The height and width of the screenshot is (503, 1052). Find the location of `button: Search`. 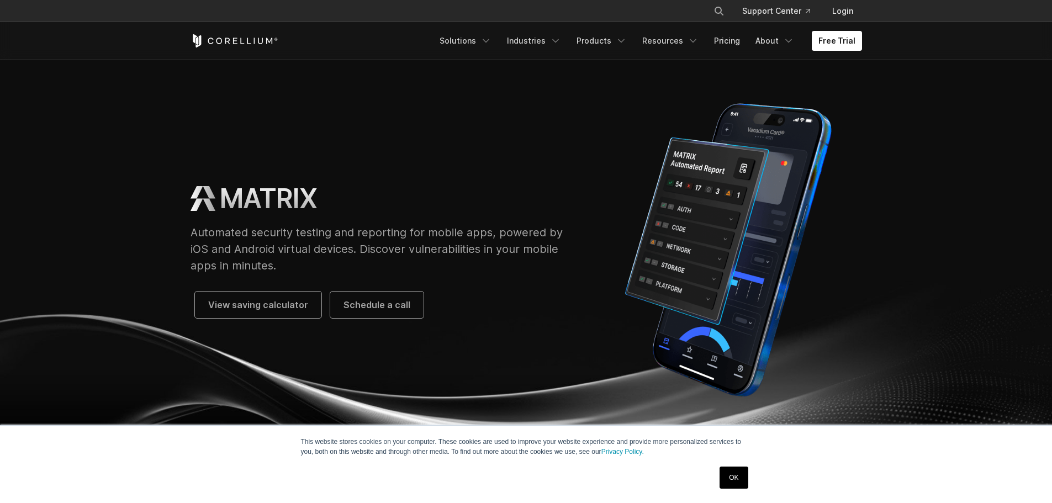

button: Search is located at coordinates (719, 11).